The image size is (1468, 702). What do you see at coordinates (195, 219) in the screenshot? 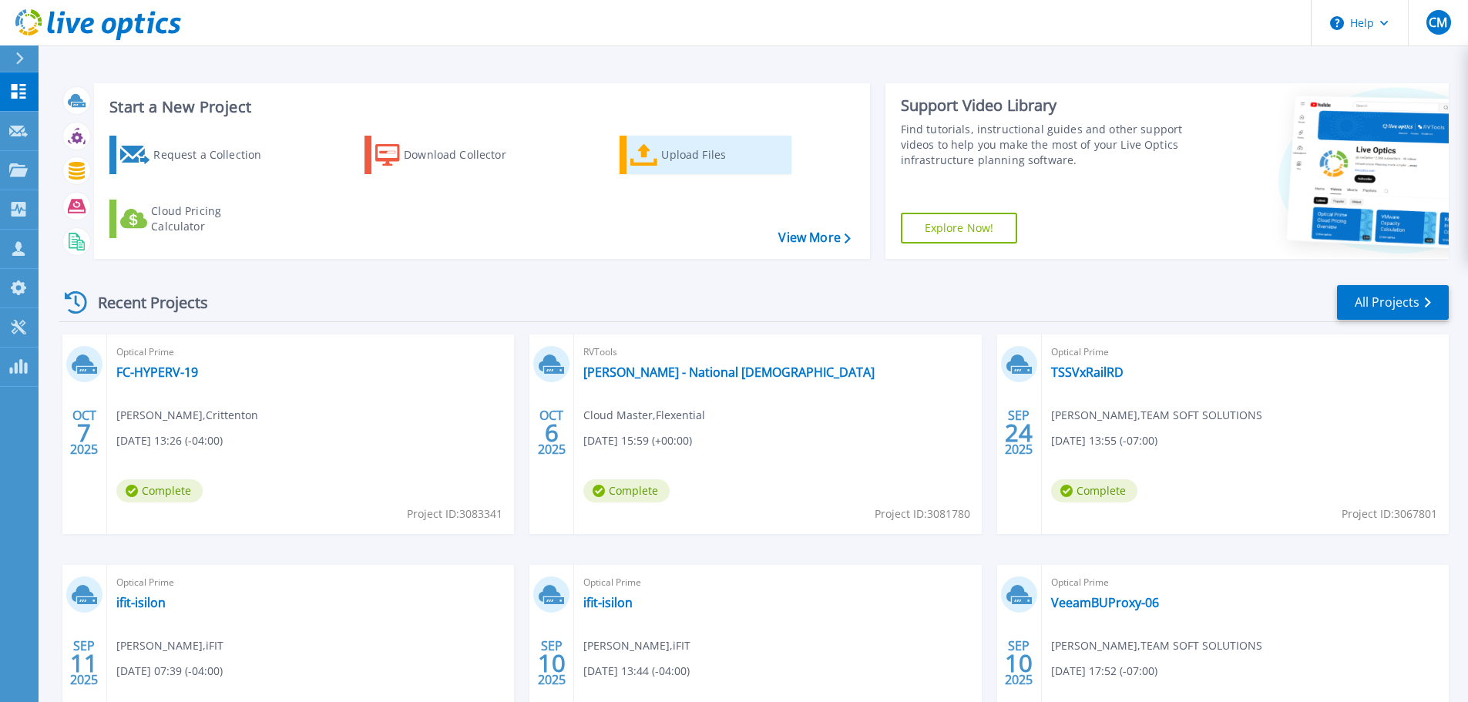
I see `a: Cloud Pricing Calculator` at bounding box center [195, 219].